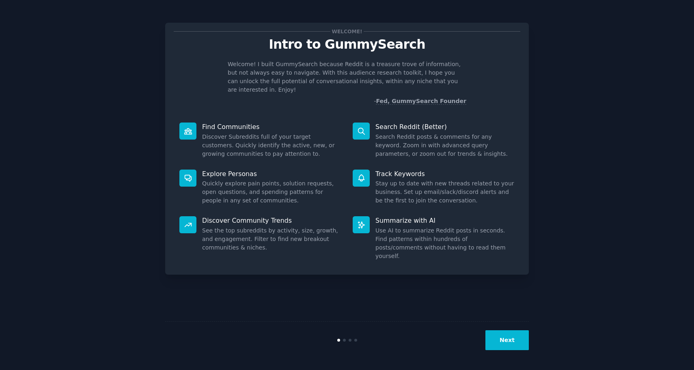  What do you see at coordinates (272, 127) in the screenshot?
I see `p: Find Communities` at bounding box center [272, 127].